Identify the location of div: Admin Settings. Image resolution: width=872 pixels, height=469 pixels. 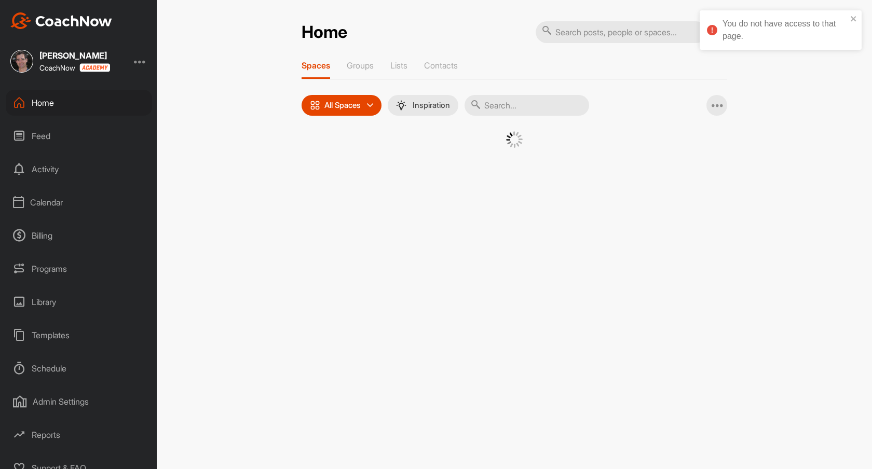
(79, 402).